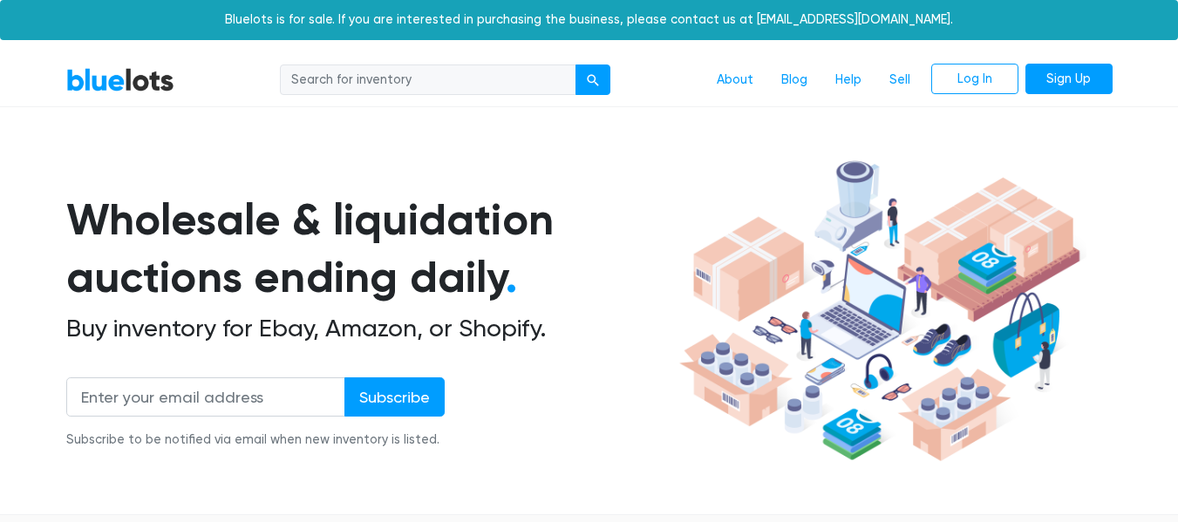 Image resolution: width=1178 pixels, height=522 pixels. What do you see at coordinates (370, 329) in the screenshot?
I see `h2: Buy inventory for Ebay, Amazon, or Shopify.` at bounding box center [370, 329].